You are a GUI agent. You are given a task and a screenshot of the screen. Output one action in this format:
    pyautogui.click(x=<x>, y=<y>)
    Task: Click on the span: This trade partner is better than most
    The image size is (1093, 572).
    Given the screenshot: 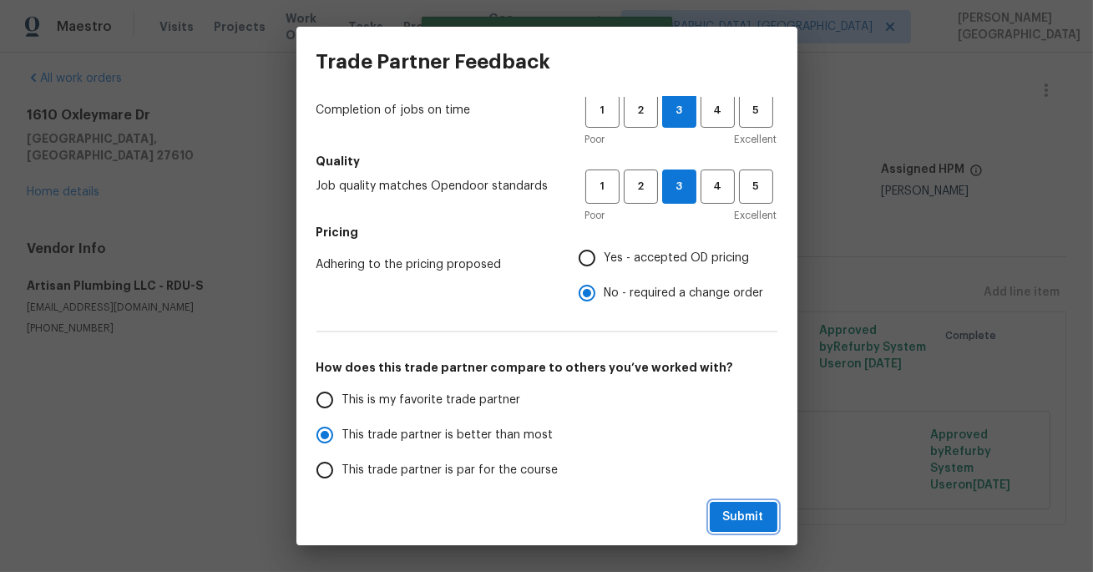 What is the action you would take?
    pyautogui.click(x=447, y=435)
    